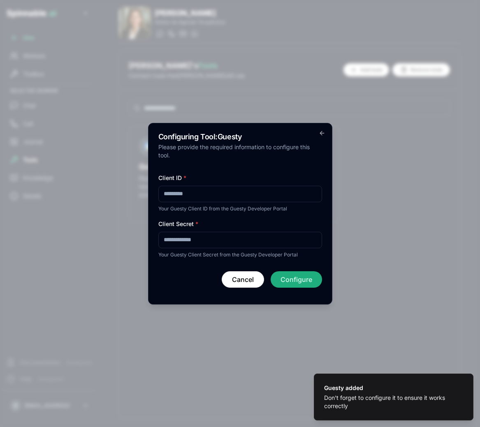  I want to click on p: Your Guesty Client ID from the Guesty Developer Portal, so click(240, 209).